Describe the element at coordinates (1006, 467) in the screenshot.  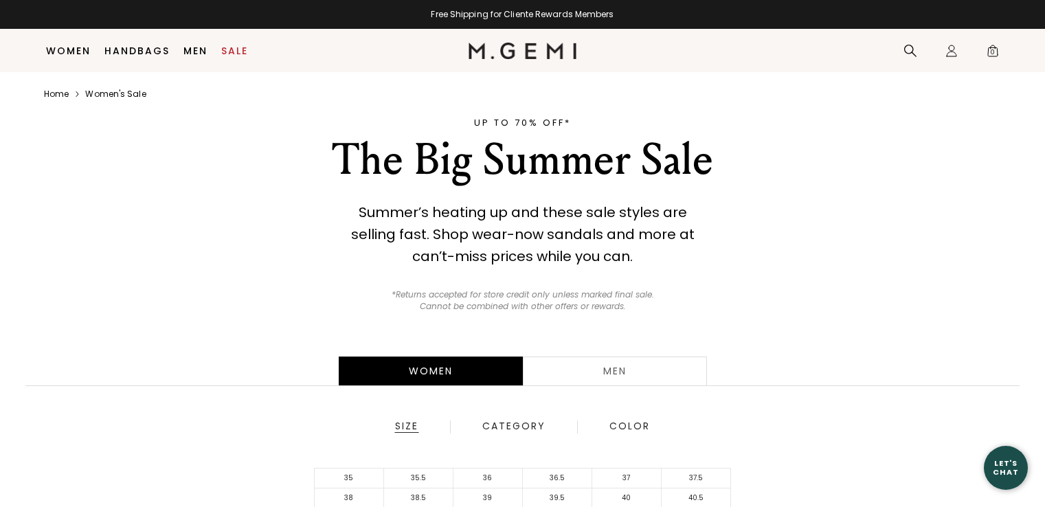
I see `div: Let's Chat` at that location.